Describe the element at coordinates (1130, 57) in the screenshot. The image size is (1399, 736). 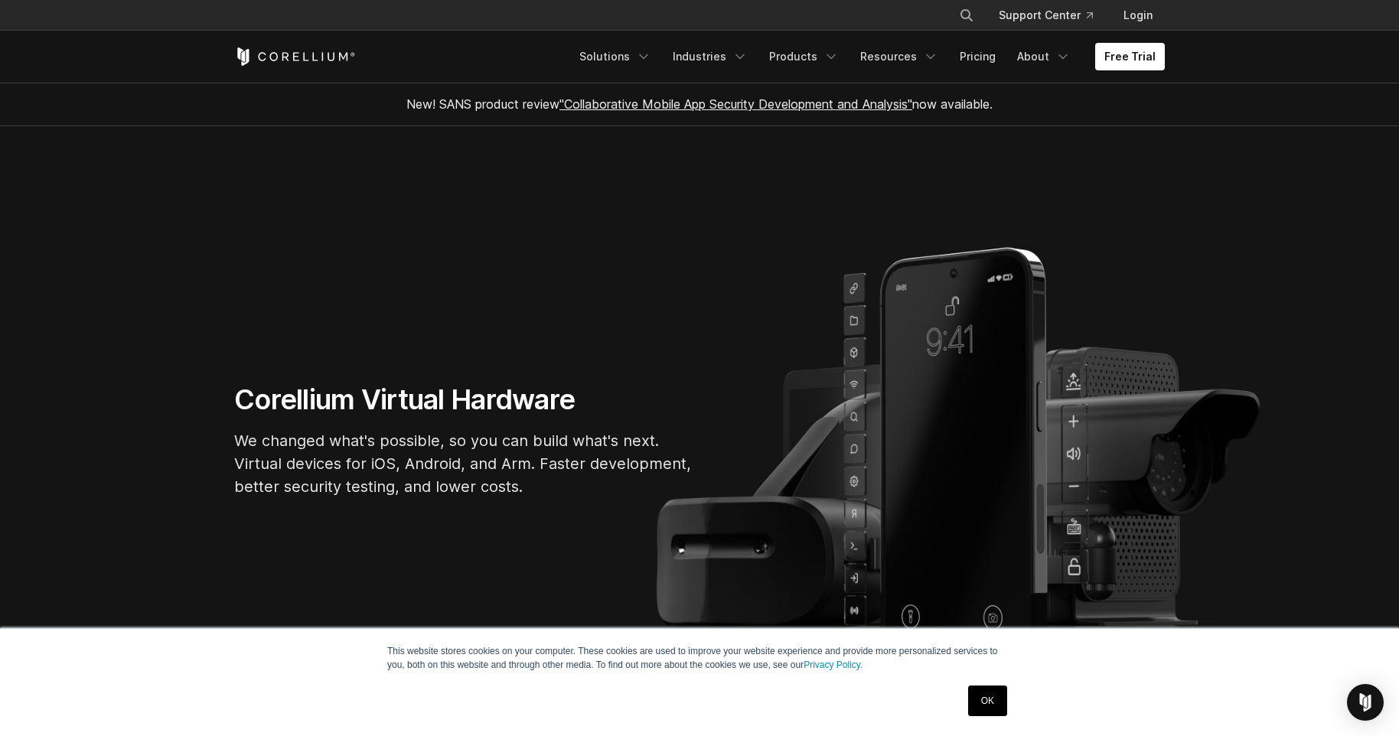
I see `a: Free Trial` at that location.